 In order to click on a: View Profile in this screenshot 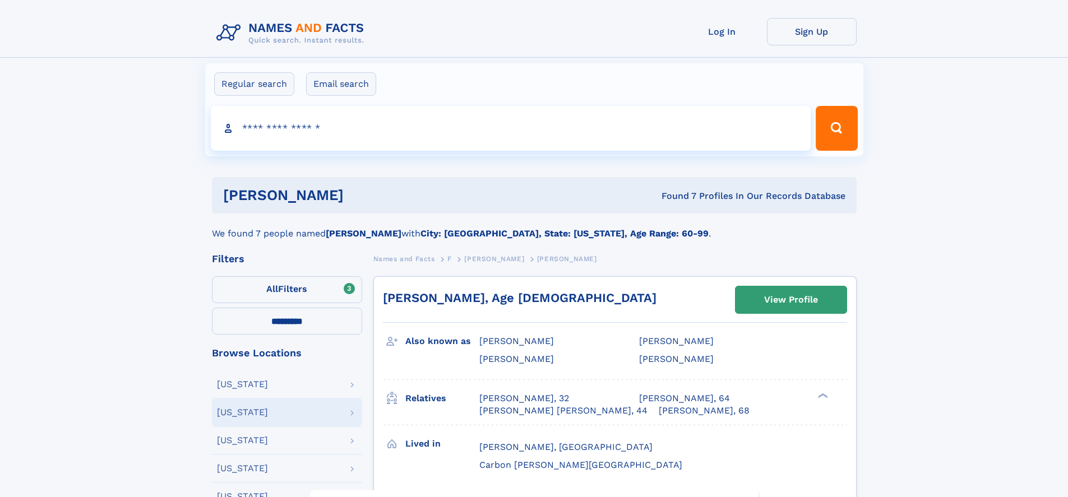, I will do `click(791, 300)`.